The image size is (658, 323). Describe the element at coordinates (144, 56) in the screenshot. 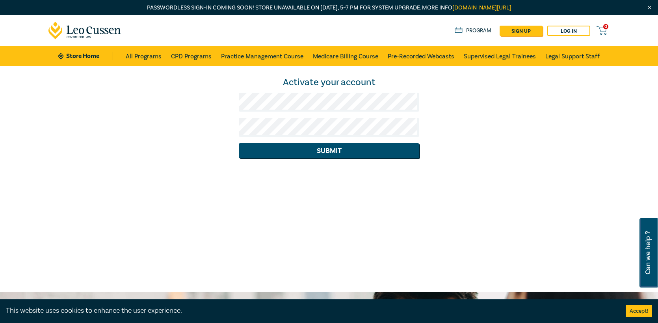

I see `a: All Programs` at that location.